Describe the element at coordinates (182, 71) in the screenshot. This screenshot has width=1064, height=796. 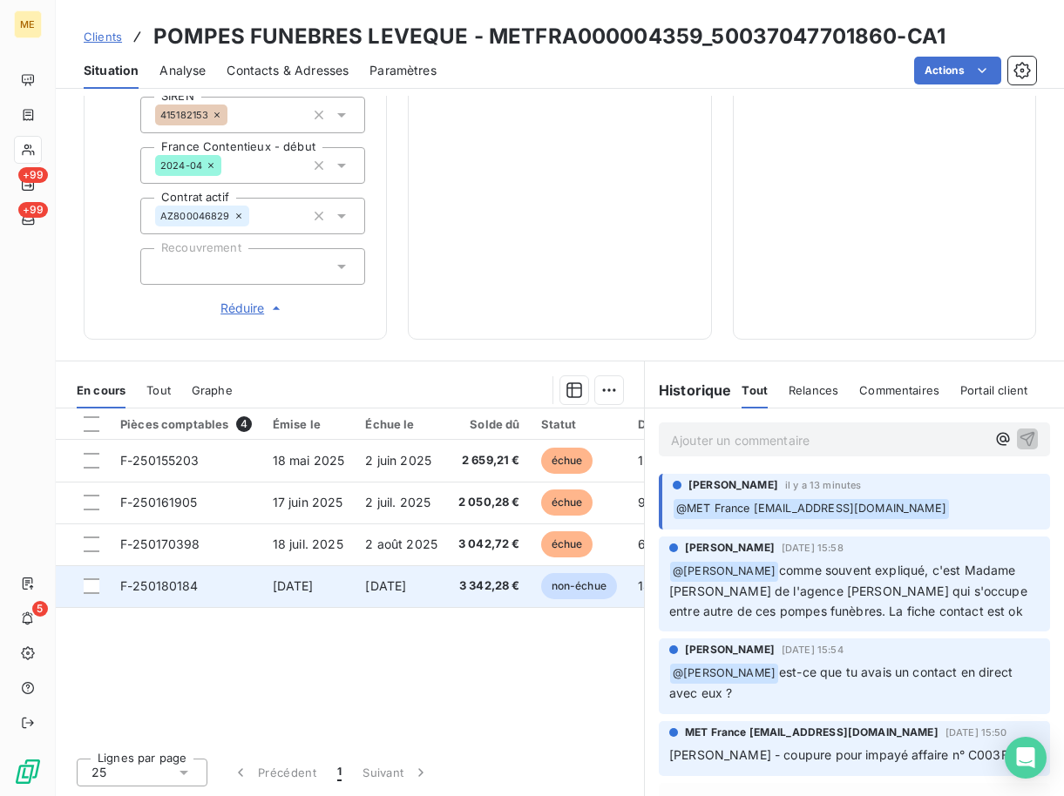
I see `span: Analyse` at that location.